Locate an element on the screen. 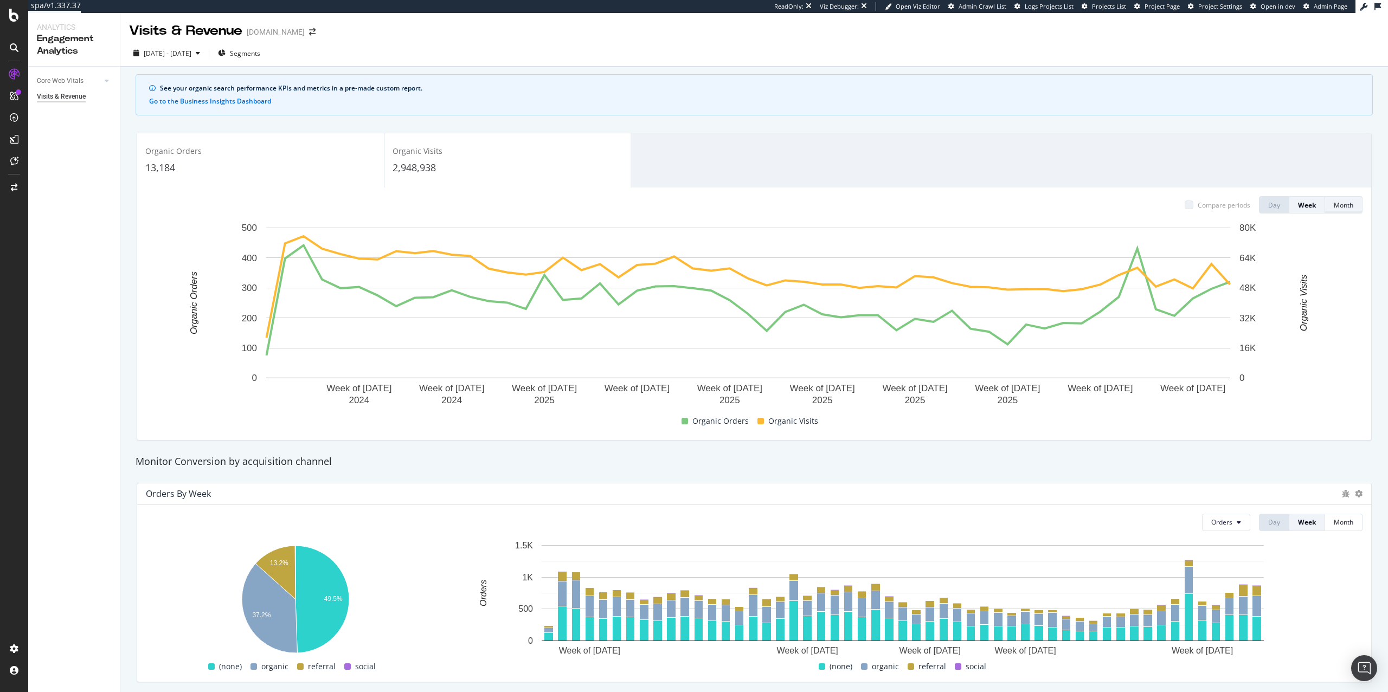 The width and height of the screenshot is (1388, 692). text: 32K is located at coordinates (1248, 318).